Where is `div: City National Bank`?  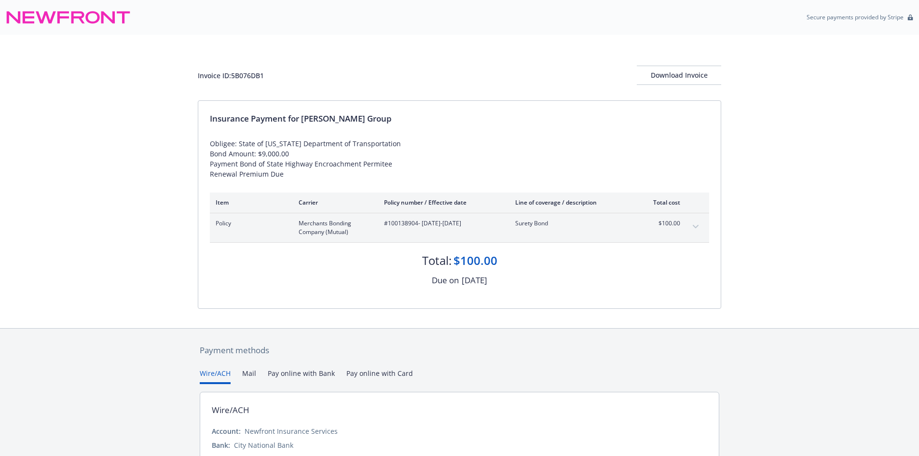 div: City National Bank is located at coordinates (263, 445).